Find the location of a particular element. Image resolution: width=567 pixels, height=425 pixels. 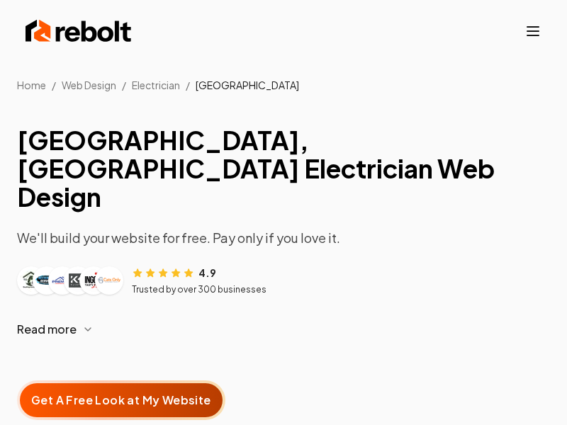

p: Trusted by over 300 businesses is located at coordinates (199, 290).